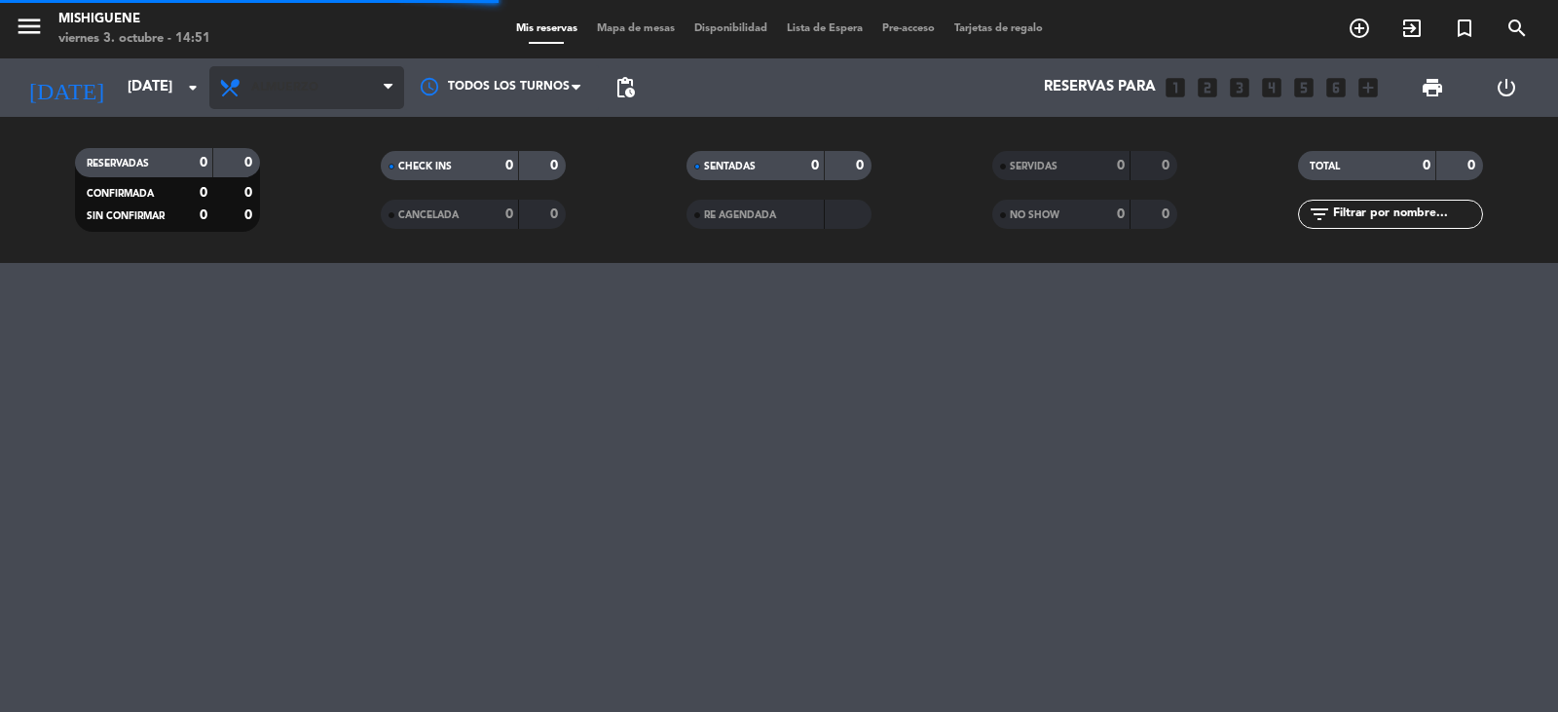 This screenshot has height=712, width=1558. Describe the element at coordinates (1368, 88) in the screenshot. I see `i: add_box` at that location.